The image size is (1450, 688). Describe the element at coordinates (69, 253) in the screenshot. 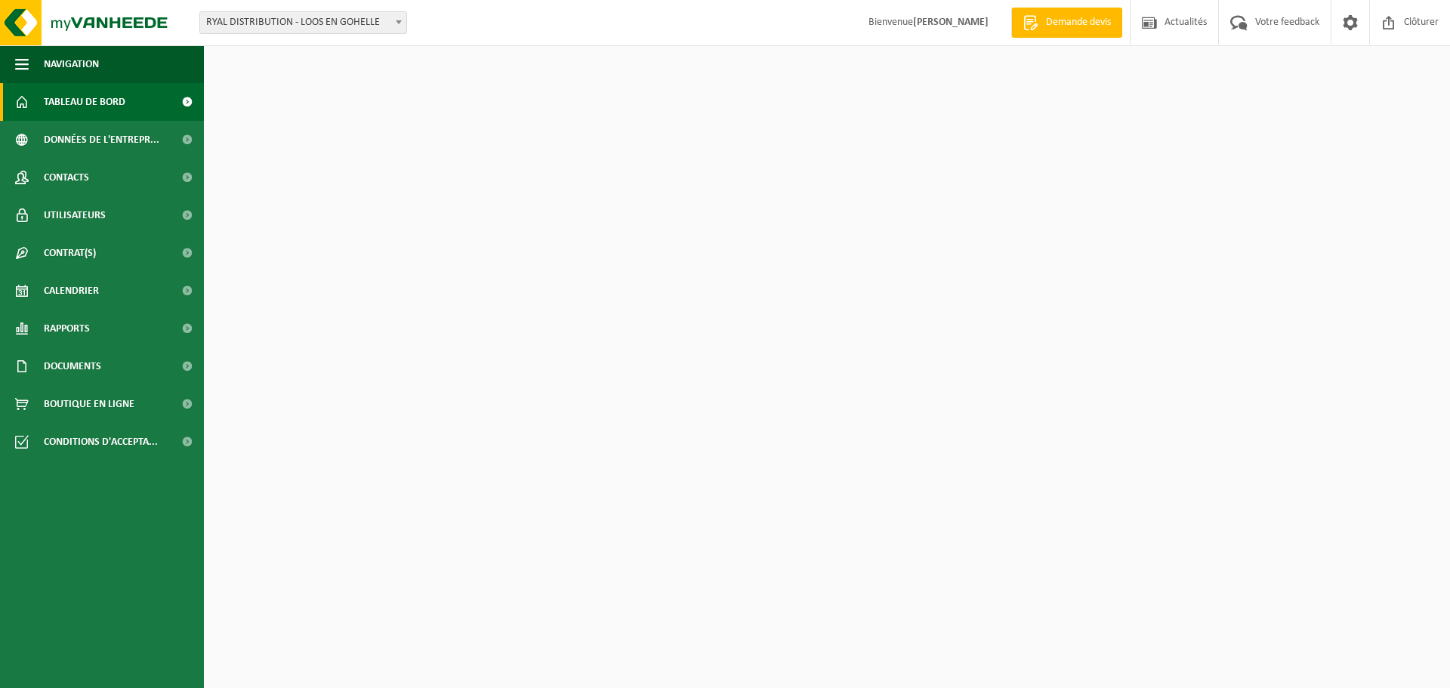

I see `span: Contrat(s)` at that location.